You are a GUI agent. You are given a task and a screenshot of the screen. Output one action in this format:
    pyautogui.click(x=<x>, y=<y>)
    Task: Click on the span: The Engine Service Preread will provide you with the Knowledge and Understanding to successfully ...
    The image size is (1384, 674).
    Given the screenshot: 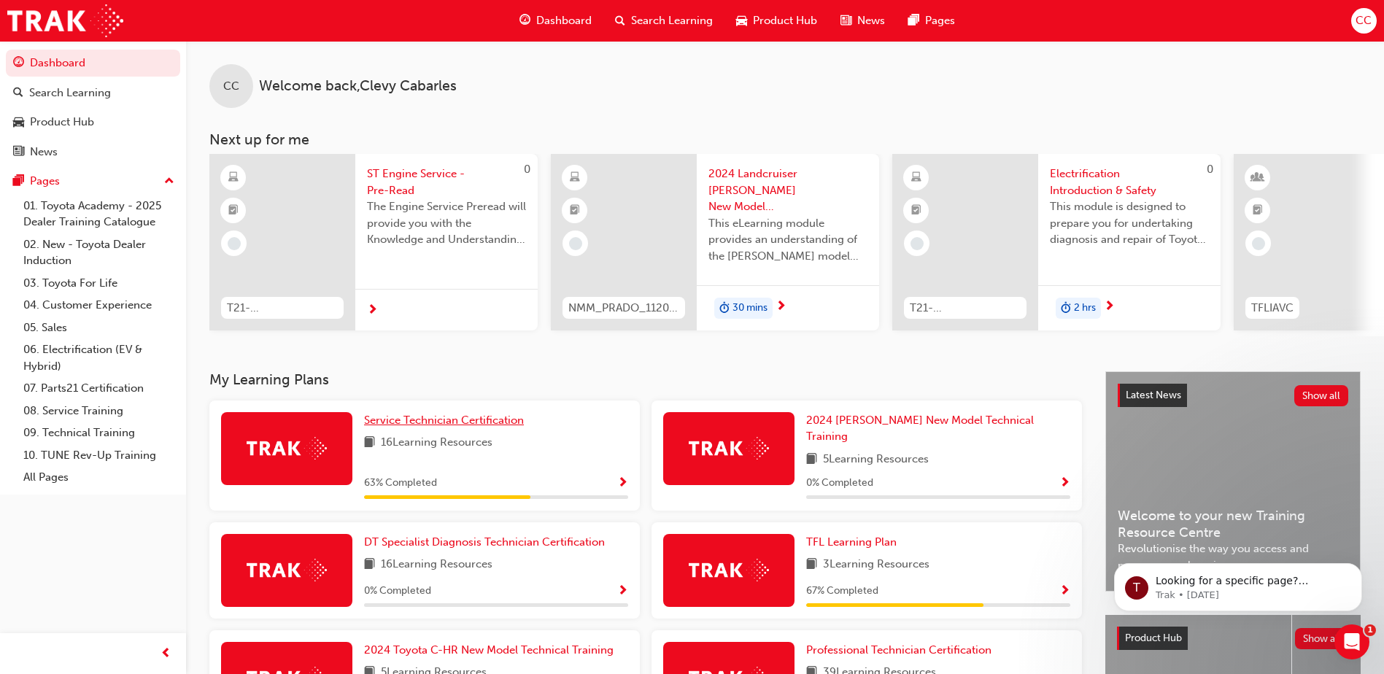 What is the action you would take?
    pyautogui.click(x=447, y=223)
    